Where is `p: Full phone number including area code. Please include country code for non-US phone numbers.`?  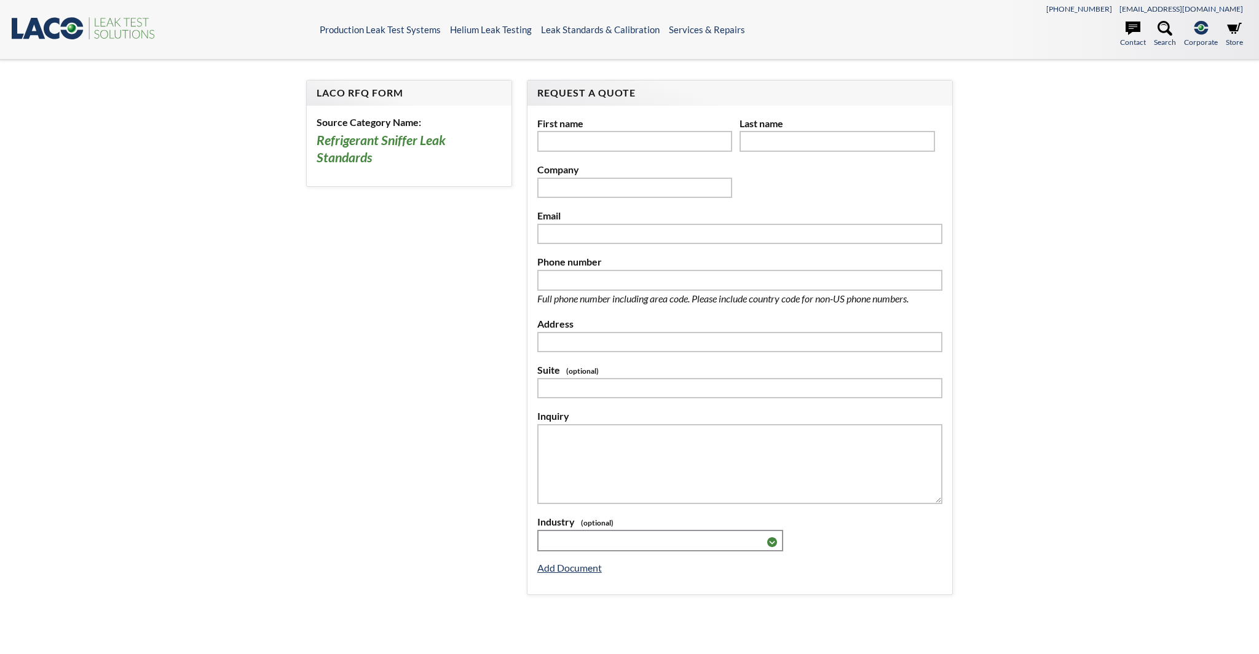 p: Full phone number including area code. Please include country code for non-US phone numbers. is located at coordinates (740, 299).